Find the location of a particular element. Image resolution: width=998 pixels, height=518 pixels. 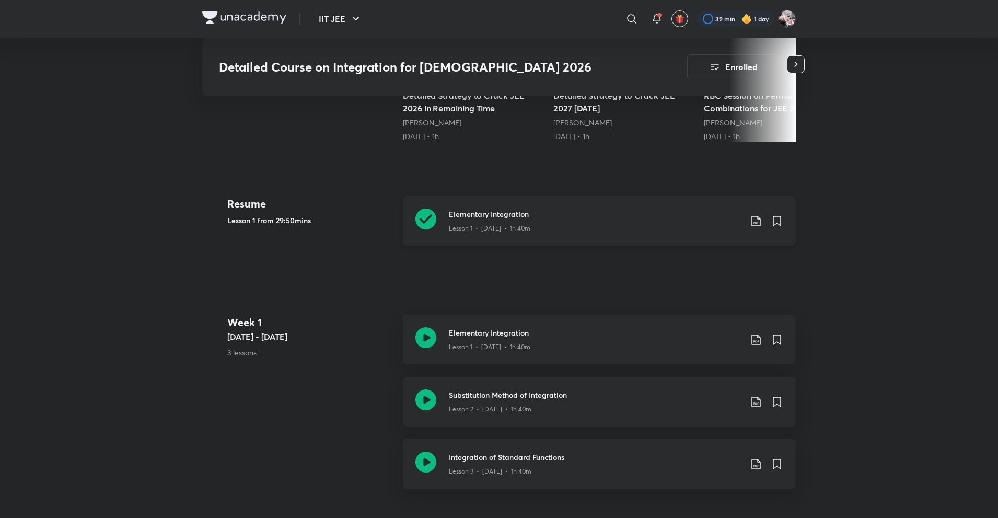

img: Navin Raj is located at coordinates (787, 19).